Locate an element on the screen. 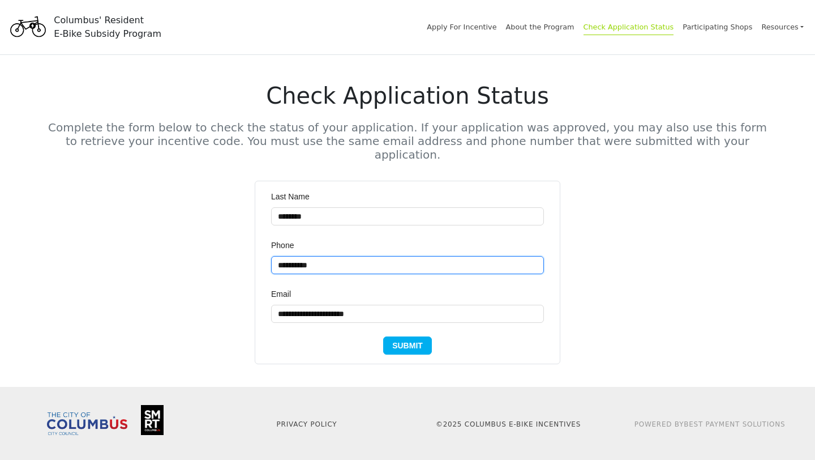 The height and width of the screenshot is (460, 815). a: Columbus' ResidentE-Bike Subsidy Program is located at coordinates (84, 27).